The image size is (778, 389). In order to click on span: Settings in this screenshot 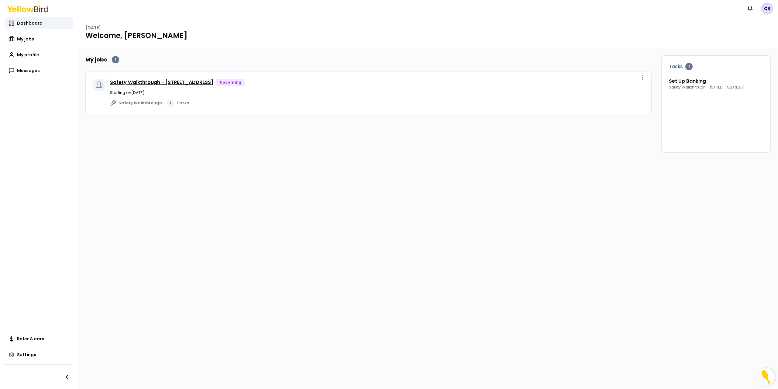, I will do `click(26, 354)`.